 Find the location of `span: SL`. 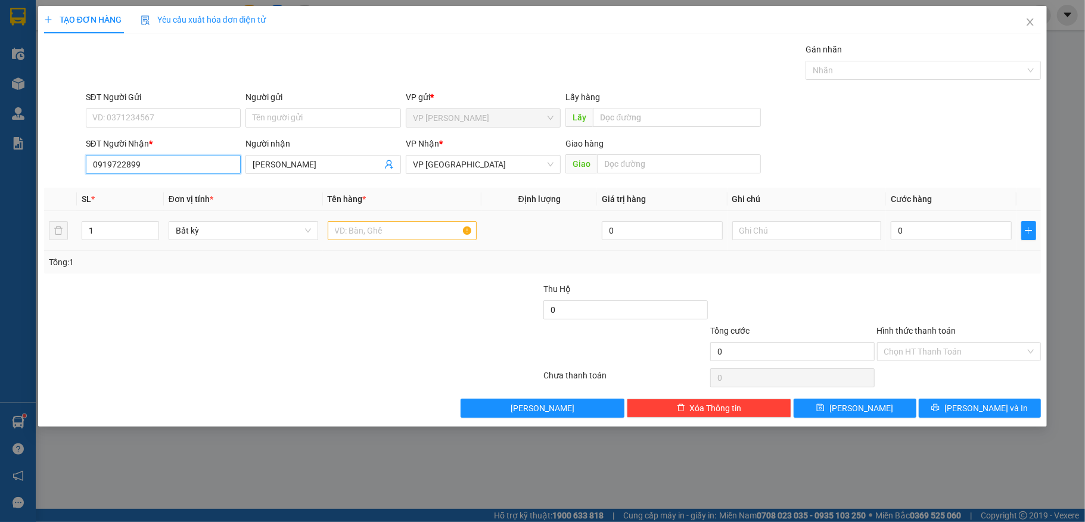

span: SL is located at coordinates (86, 199).